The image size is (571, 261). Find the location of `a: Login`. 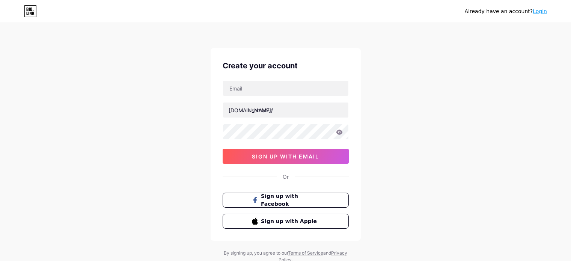

a: Login is located at coordinates (539, 11).